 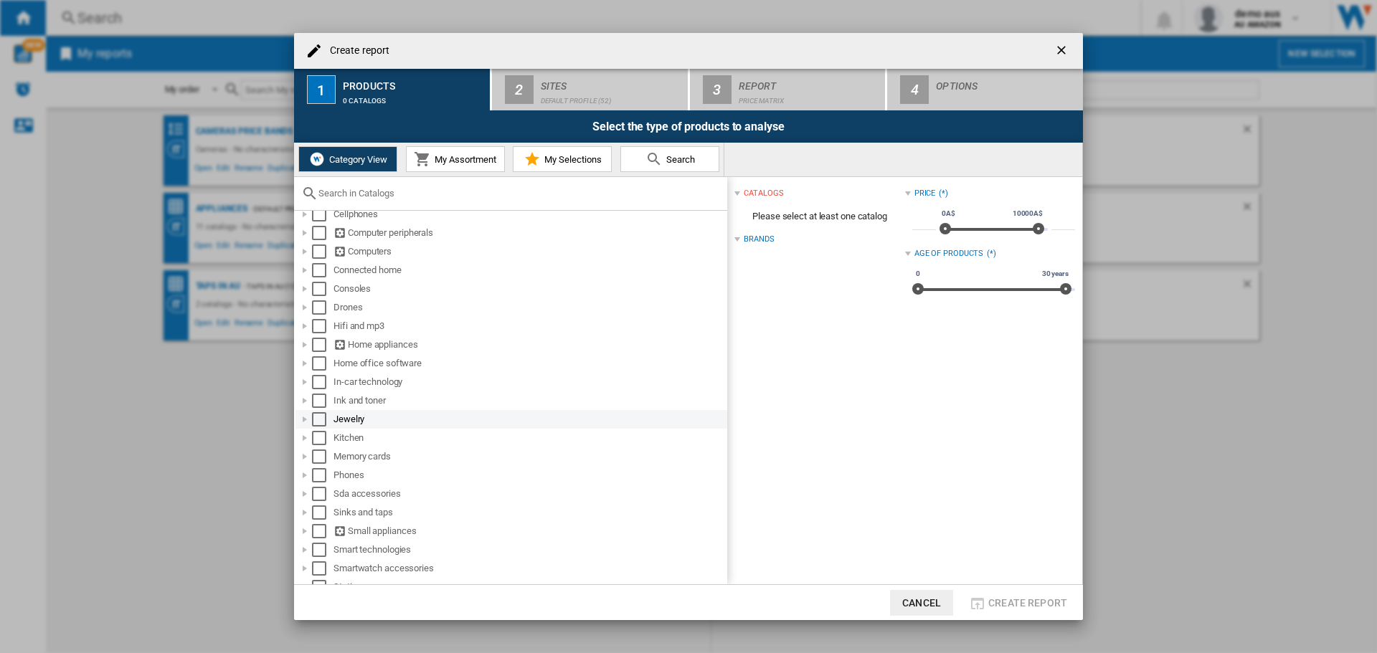 What do you see at coordinates (611, 82) in the screenshot?
I see `div: Sites` at bounding box center [611, 82].